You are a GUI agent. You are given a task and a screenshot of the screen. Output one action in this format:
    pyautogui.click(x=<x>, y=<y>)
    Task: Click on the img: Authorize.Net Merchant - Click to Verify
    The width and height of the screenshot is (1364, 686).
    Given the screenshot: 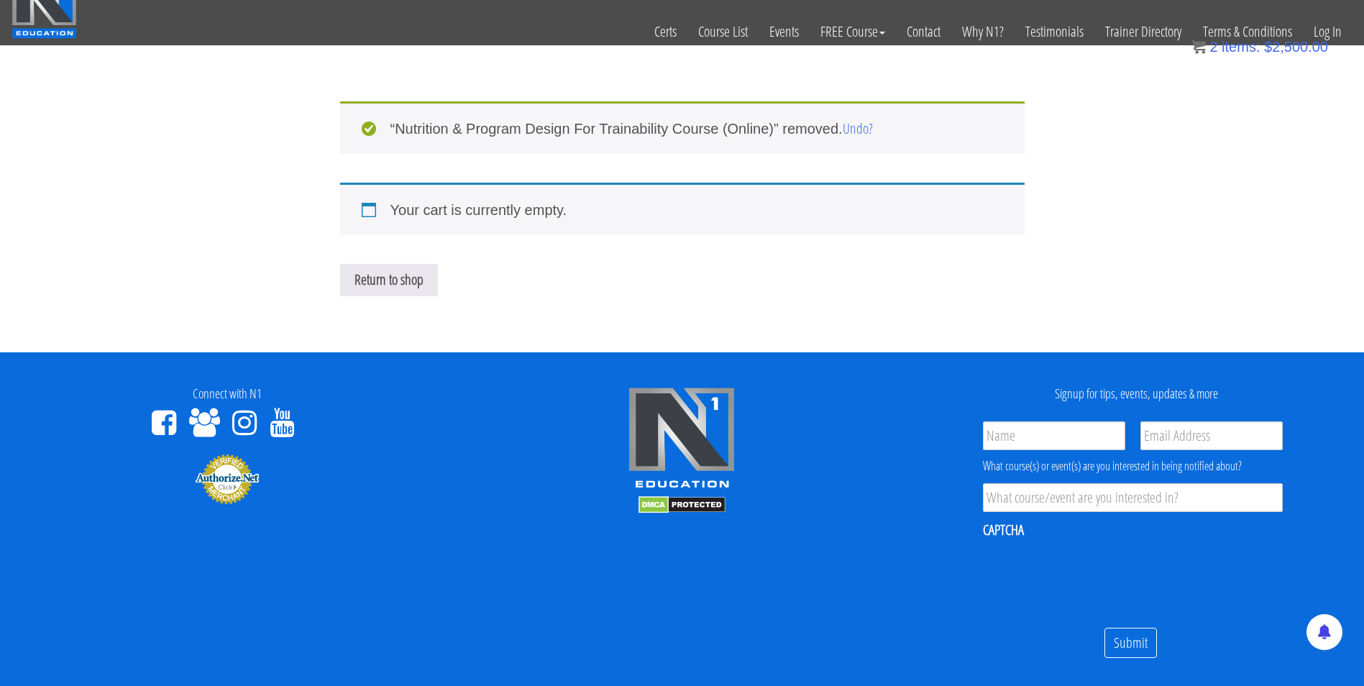 What is the action you would take?
    pyautogui.click(x=227, y=479)
    